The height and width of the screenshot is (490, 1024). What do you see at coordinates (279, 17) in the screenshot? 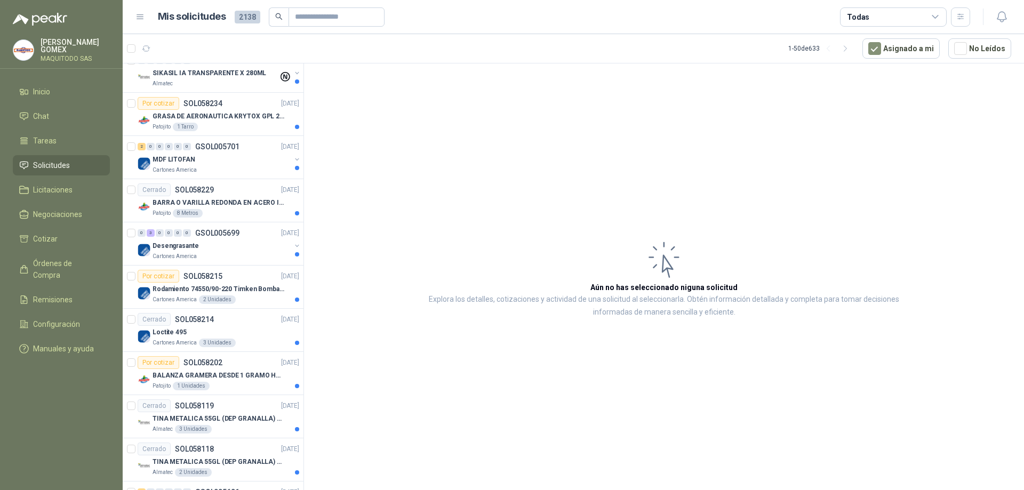
I see `span: search` at bounding box center [279, 17].